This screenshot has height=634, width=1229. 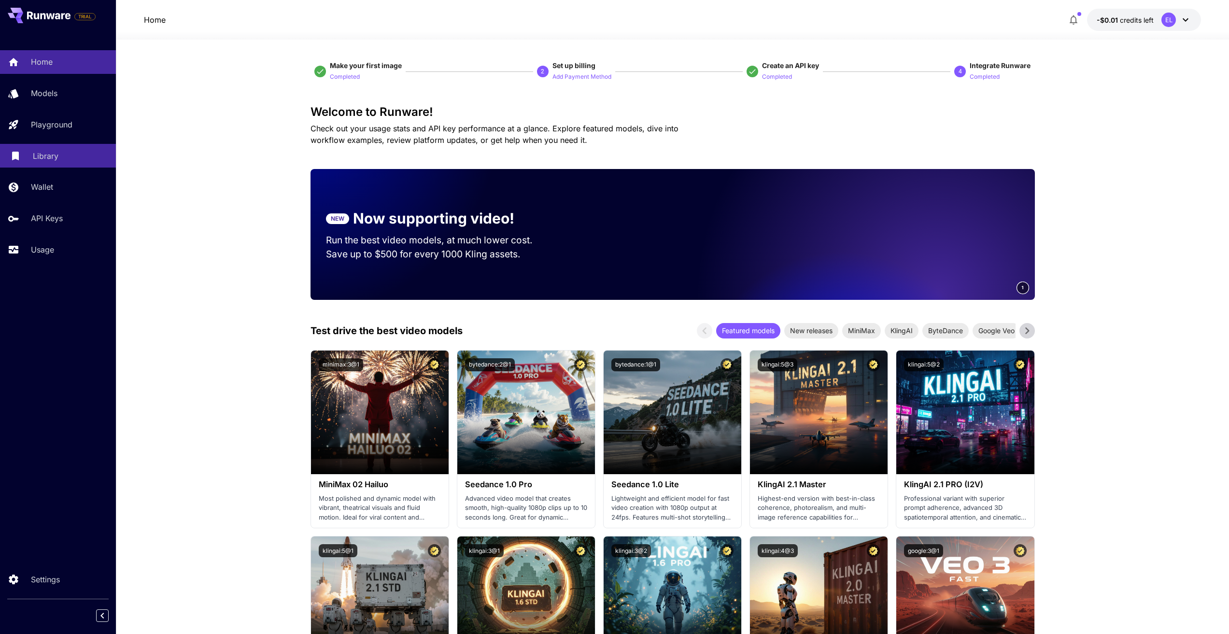 I want to click on span: ByteDance, so click(x=945, y=330).